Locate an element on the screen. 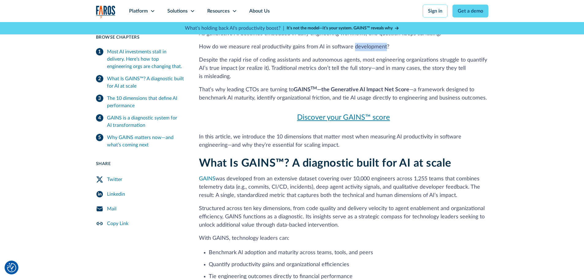 This screenshot has height=279, width=584. img: Revisit consent button is located at coordinates (12, 268).